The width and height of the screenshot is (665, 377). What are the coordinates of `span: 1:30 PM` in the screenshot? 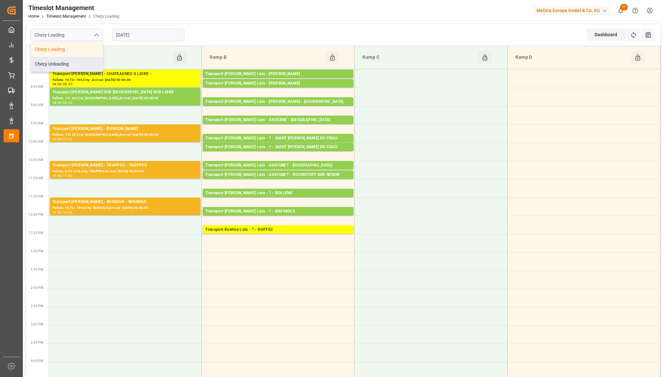 It's located at (37, 269).